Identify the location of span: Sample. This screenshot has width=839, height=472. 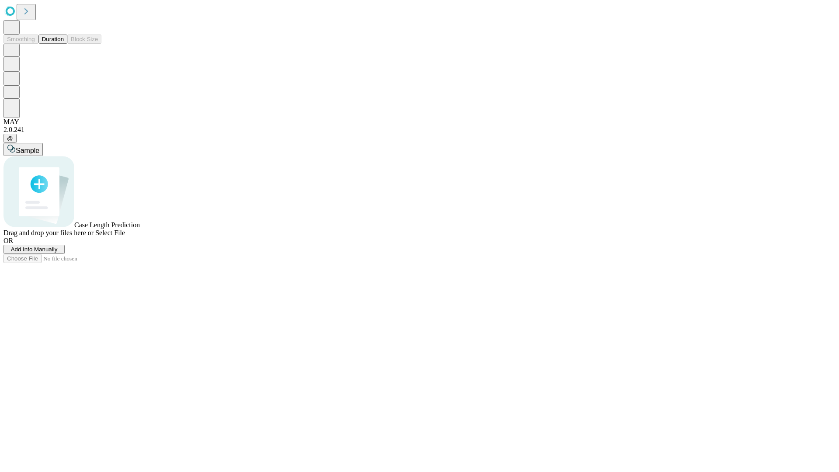
(28, 150).